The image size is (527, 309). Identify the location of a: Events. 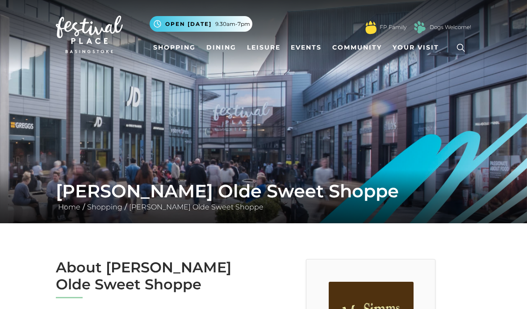
(306, 47).